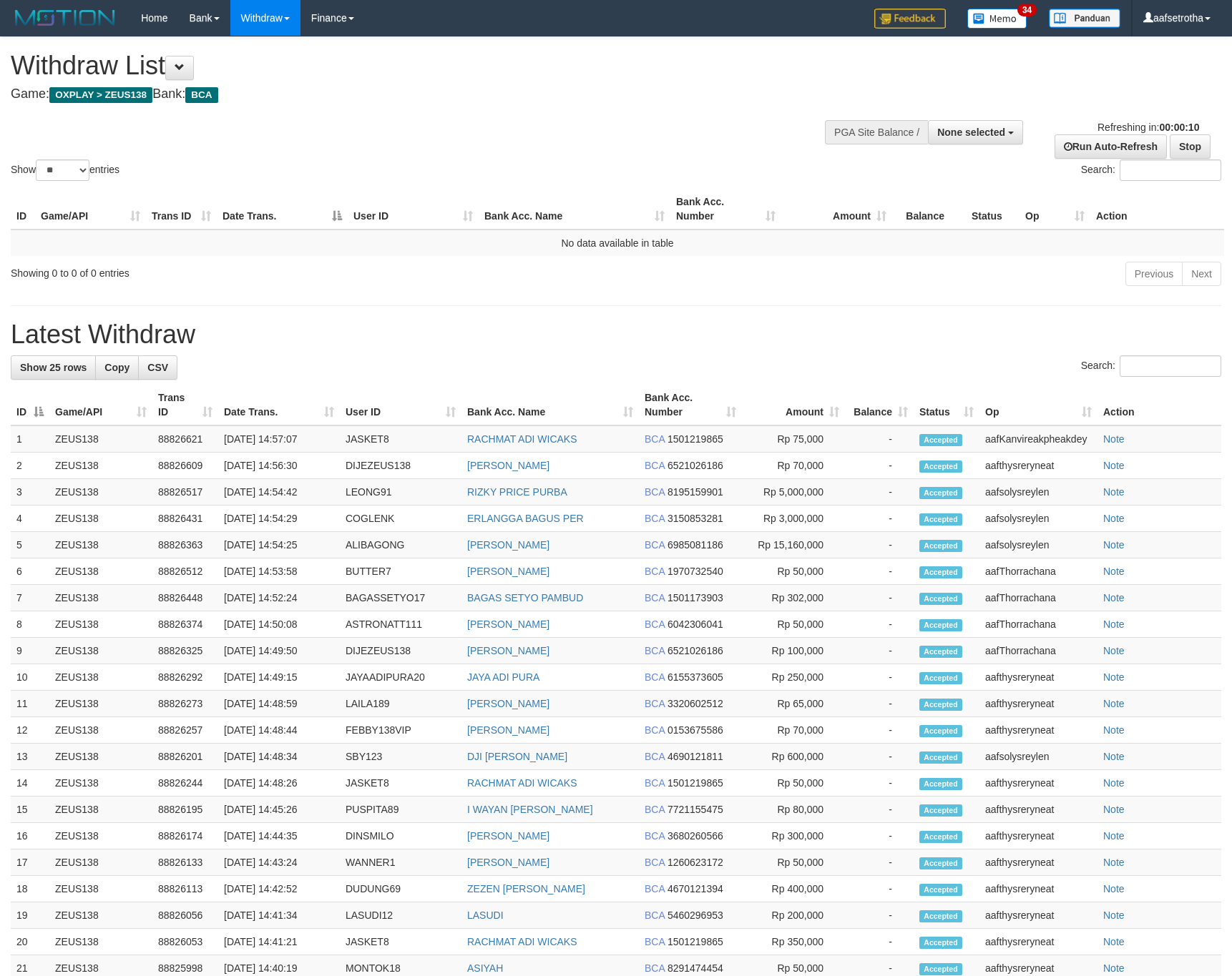 The image size is (1232, 976). I want to click on th: User ID: activate to sort column ascending, so click(401, 405).